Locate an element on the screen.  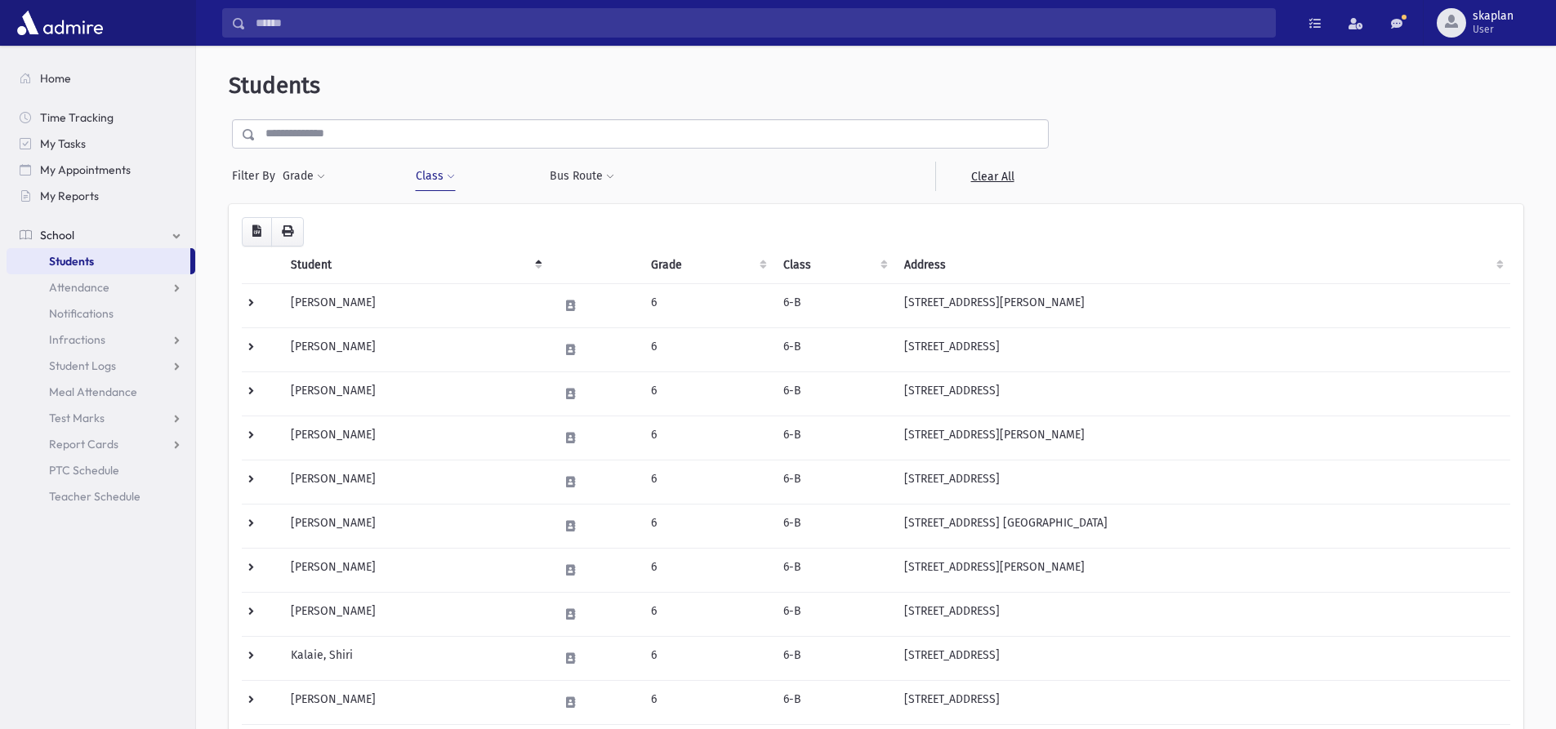
span: School is located at coordinates (57, 235).